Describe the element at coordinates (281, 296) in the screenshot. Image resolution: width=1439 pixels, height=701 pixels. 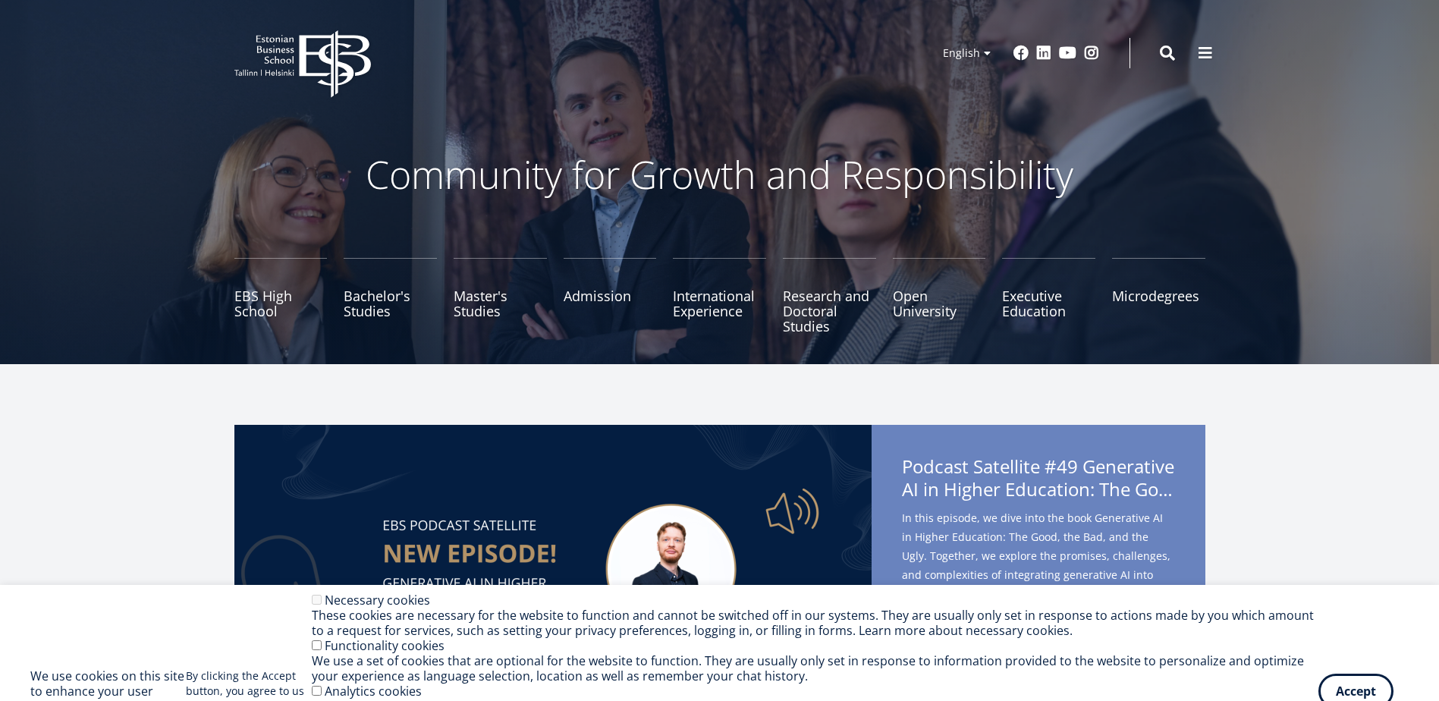
I see `a: EBS High School` at that location.